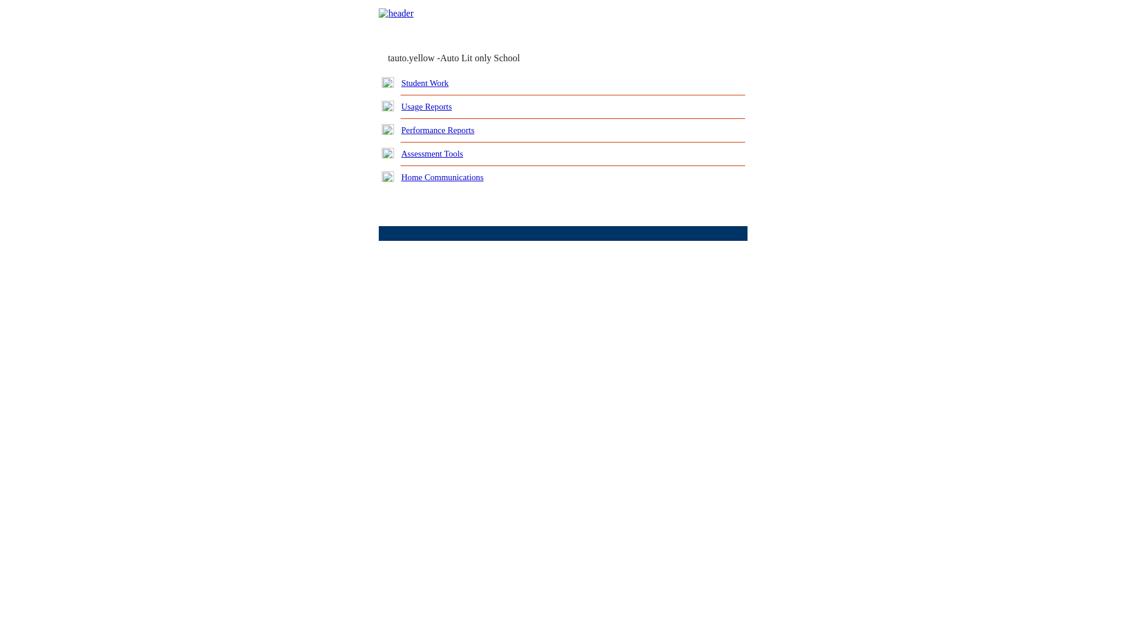  What do you see at coordinates (427, 107) in the screenshot?
I see `a: Usage Reports` at bounding box center [427, 107].